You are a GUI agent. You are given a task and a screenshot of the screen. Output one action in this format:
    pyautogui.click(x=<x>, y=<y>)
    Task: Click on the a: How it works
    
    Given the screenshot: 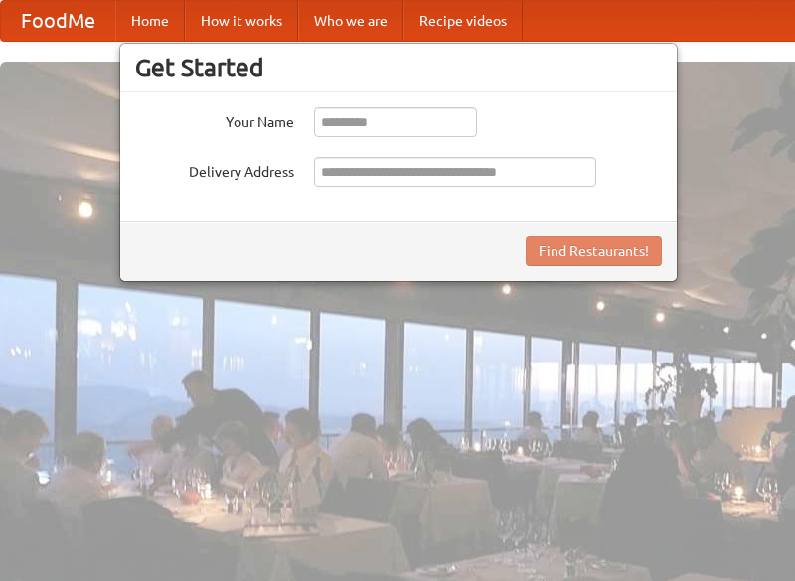 What is the action you would take?
    pyautogui.click(x=241, y=21)
    